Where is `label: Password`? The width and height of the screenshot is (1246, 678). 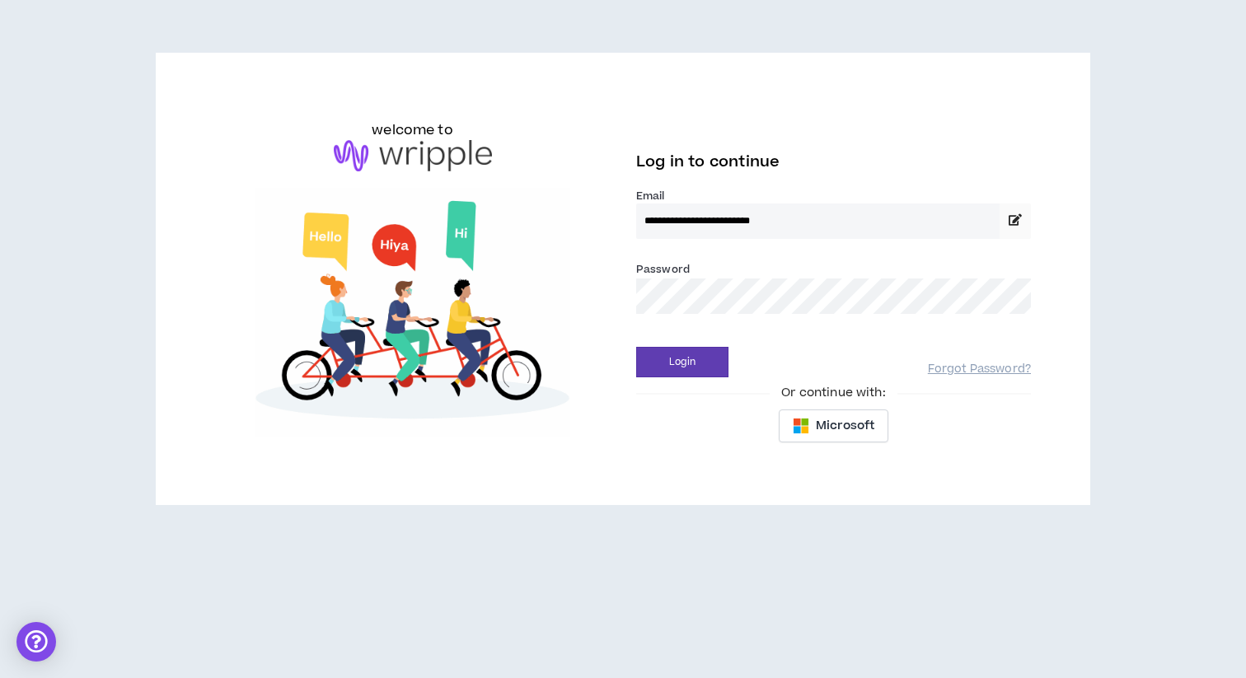 label: Password is located at coordinates (663, 270).